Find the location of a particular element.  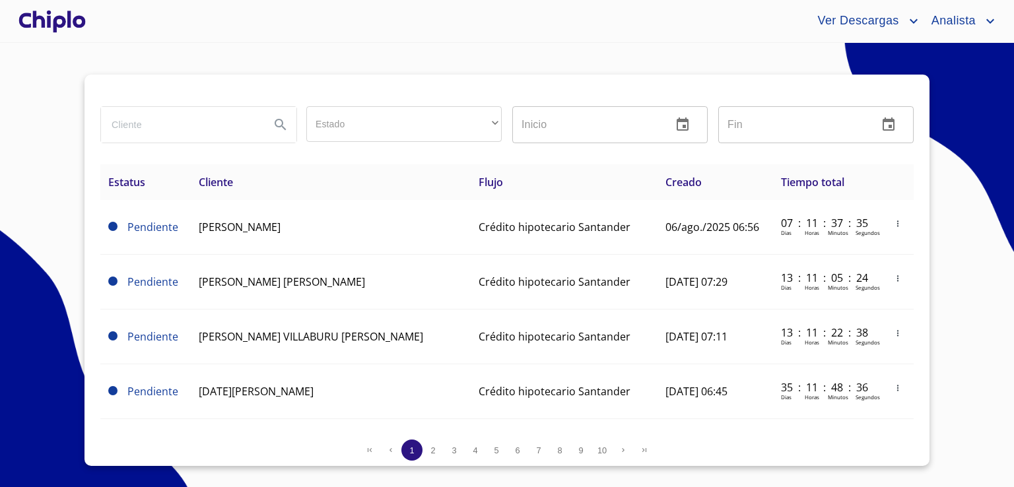

p: 07 : 11 : 37 : 35 is located at coordinates (825, 223).